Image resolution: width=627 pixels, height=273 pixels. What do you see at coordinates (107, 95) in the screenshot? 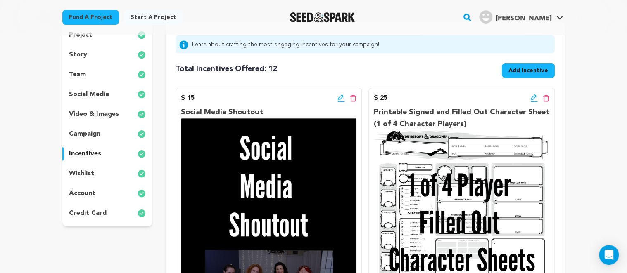
I see `button: social media` at bounding box center [107, 95].